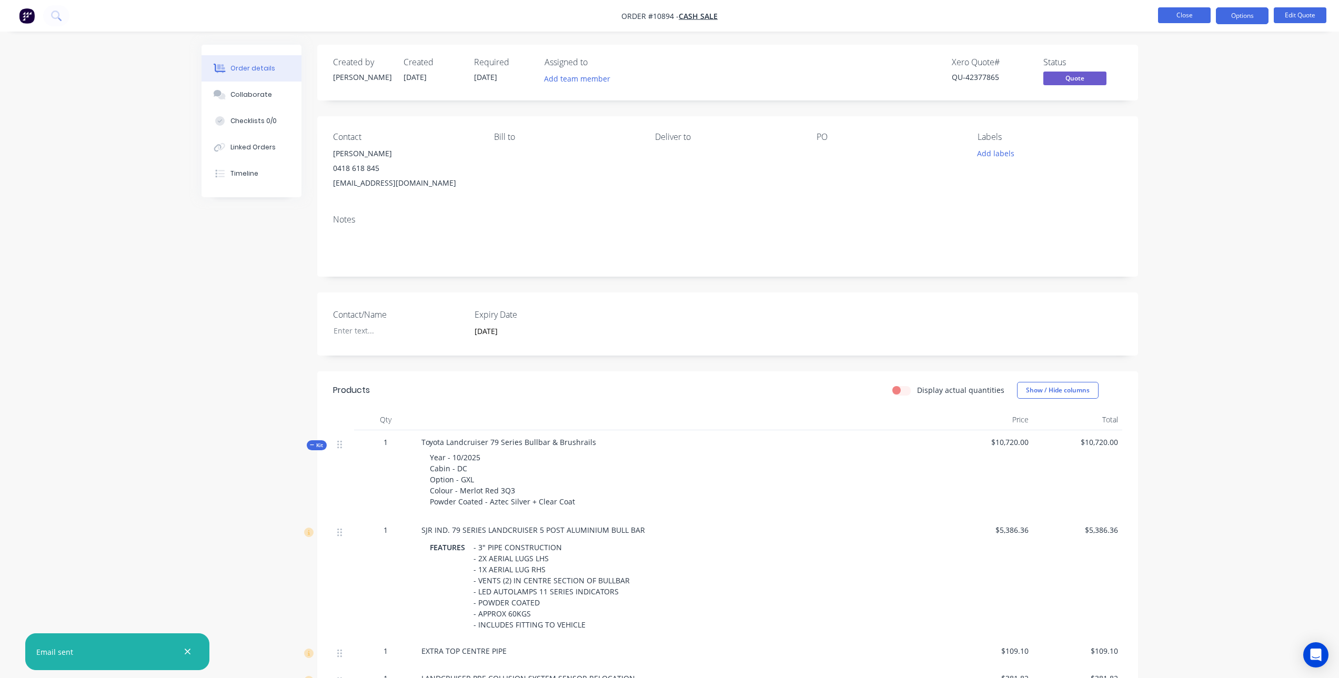 The image size is (1339, 678). Describe the element at coordinates (988, 420) in the screenshot. I see `div: Price` at that location.